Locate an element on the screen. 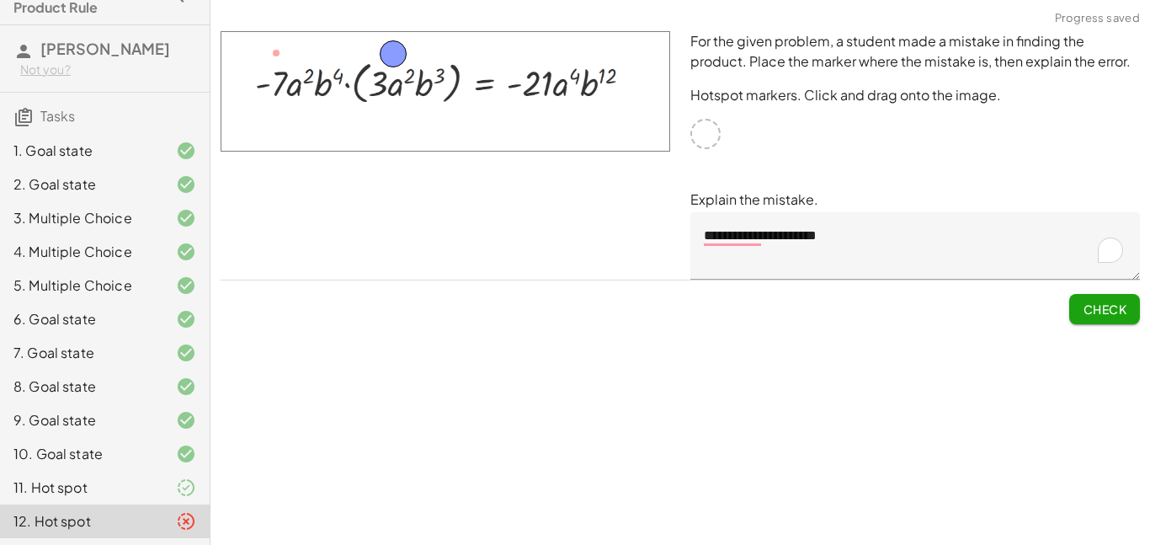 This screenshot has height=545, width=1150. div: 12. Hot spot is located at coordinates (81, 521).